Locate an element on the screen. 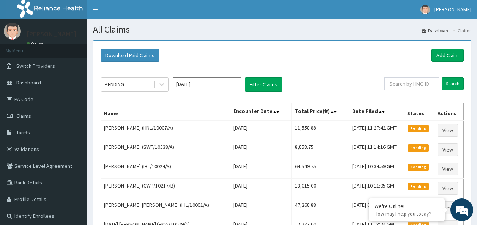 The height and width of the screenshot is (225, 477). div: We're Online! is located at coordinates (406, 206).